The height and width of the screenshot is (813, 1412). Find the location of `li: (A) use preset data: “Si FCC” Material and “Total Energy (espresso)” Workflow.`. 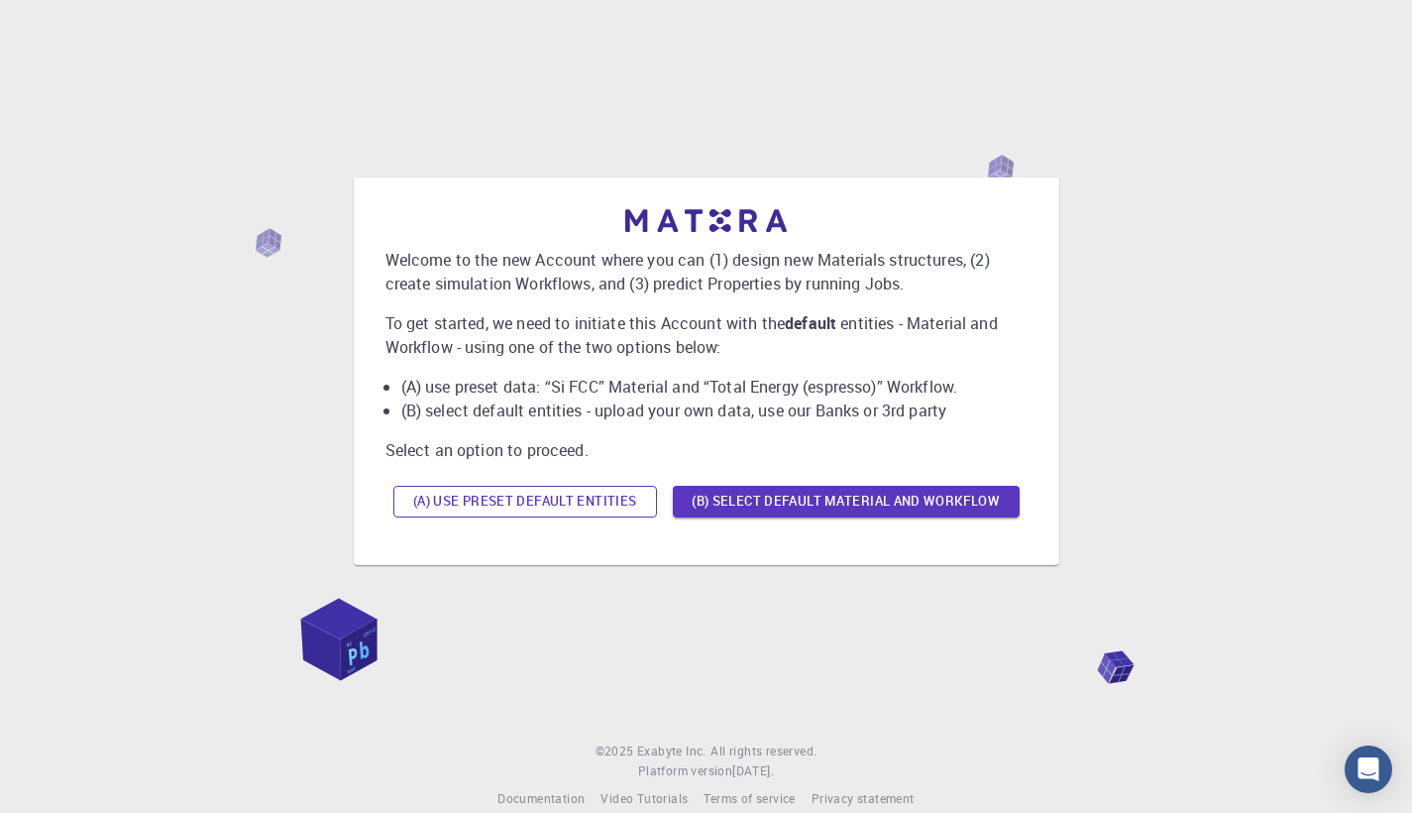

li: (A) use preset data: “Si FCC” Material and “Total Energy (espresso)” Workflow. is located at coordinates (715, 387).